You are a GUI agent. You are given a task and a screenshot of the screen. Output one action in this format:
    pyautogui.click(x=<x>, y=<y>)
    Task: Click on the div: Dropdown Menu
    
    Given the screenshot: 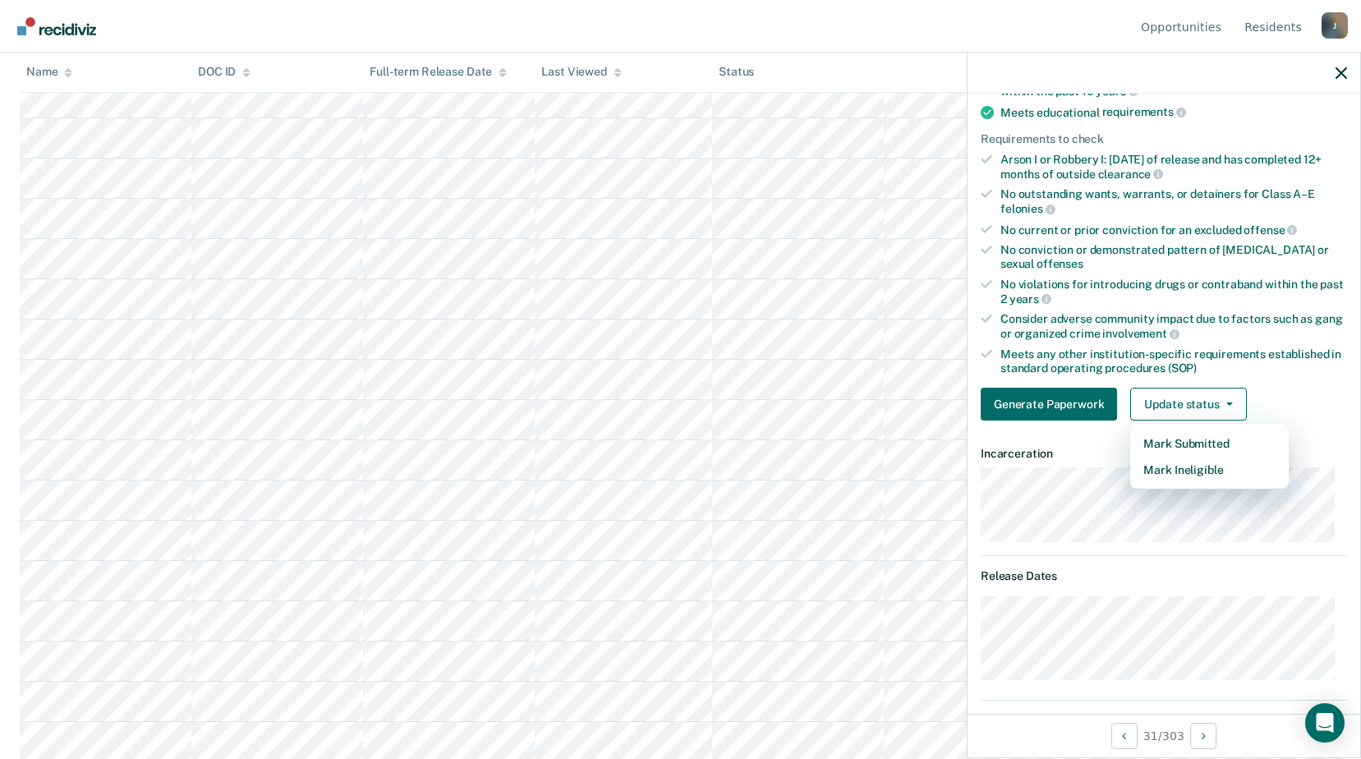 What is the action you would take?
    pyautogui.click(x=1209, y=457)
    